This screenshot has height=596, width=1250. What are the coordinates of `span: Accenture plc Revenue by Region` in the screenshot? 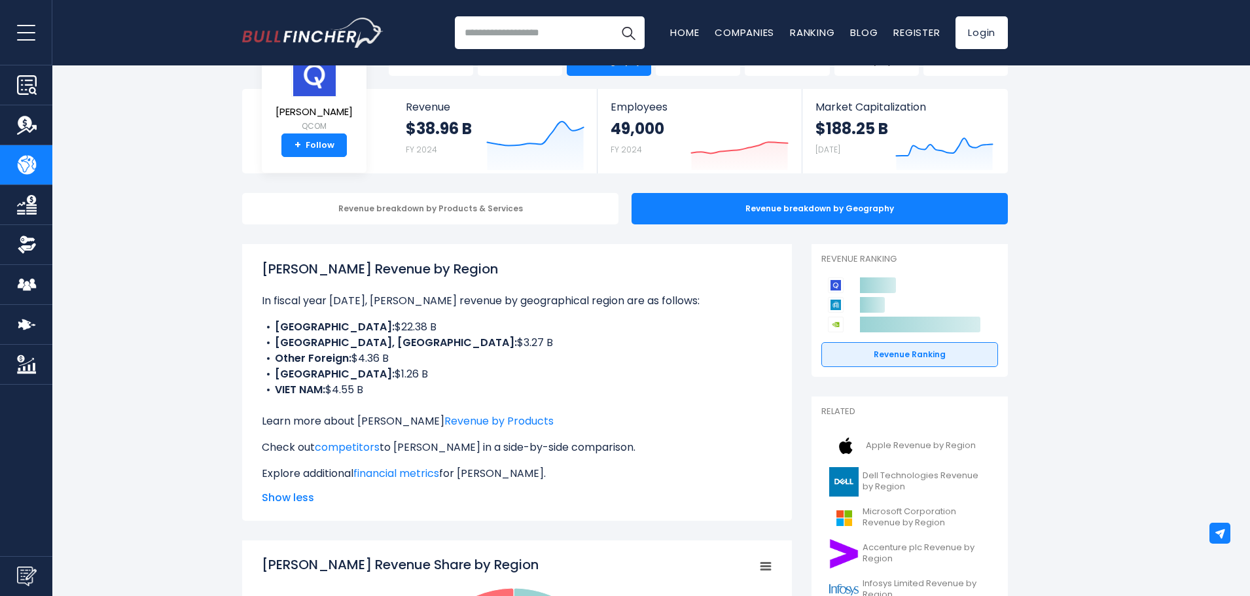 It's located at (926, 554).